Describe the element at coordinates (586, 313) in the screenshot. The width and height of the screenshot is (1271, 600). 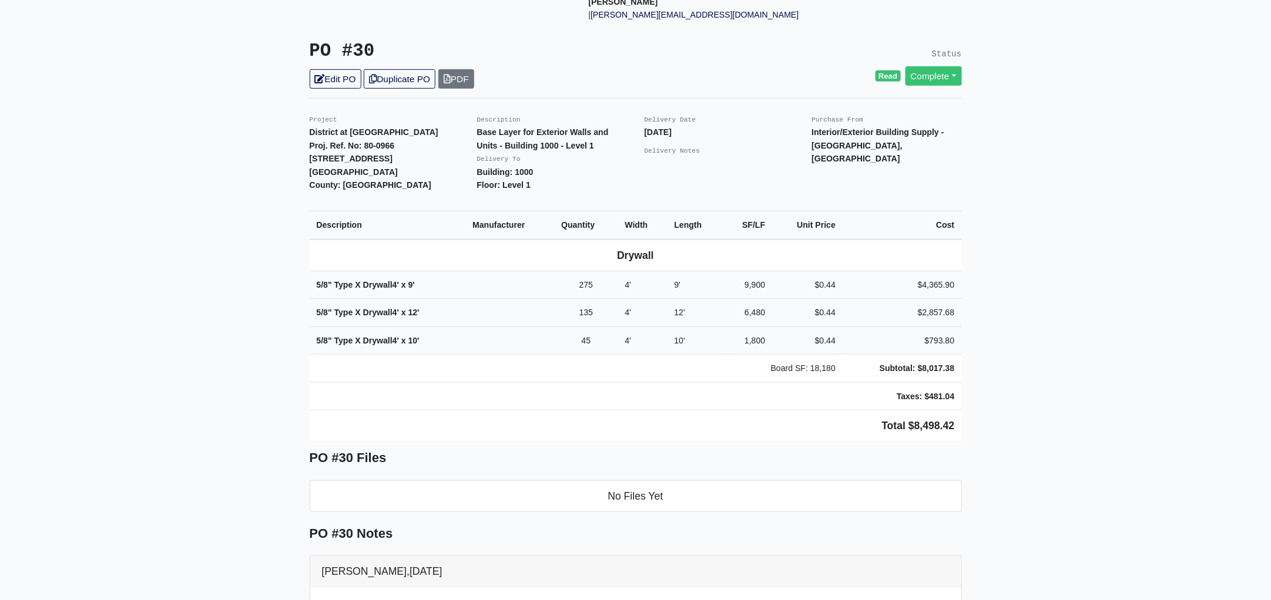
I see `td: 135` at that location.